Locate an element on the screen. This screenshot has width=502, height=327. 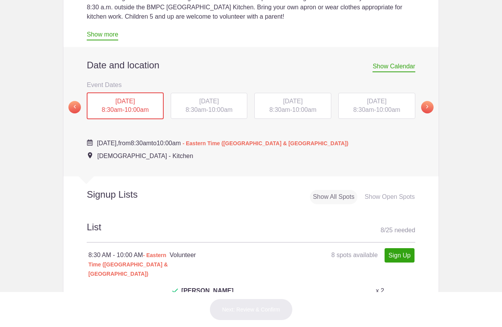
img: Cal purple is located at coordinates (90, 143).